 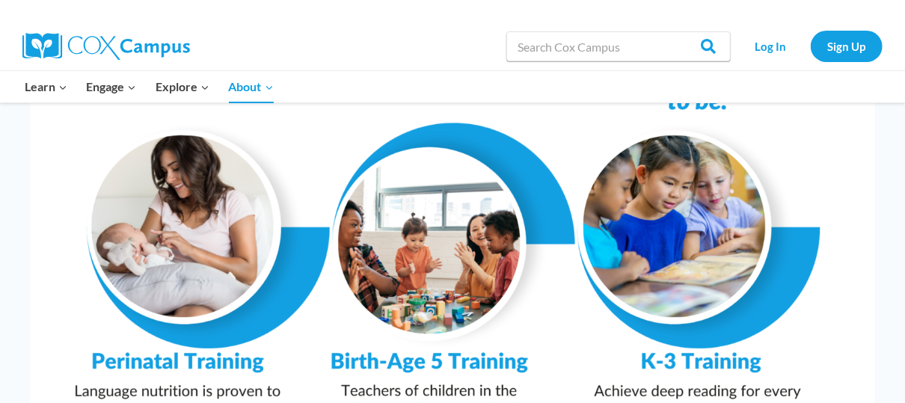 I want to click on a: Sign Up, so click(x=847, y=46).